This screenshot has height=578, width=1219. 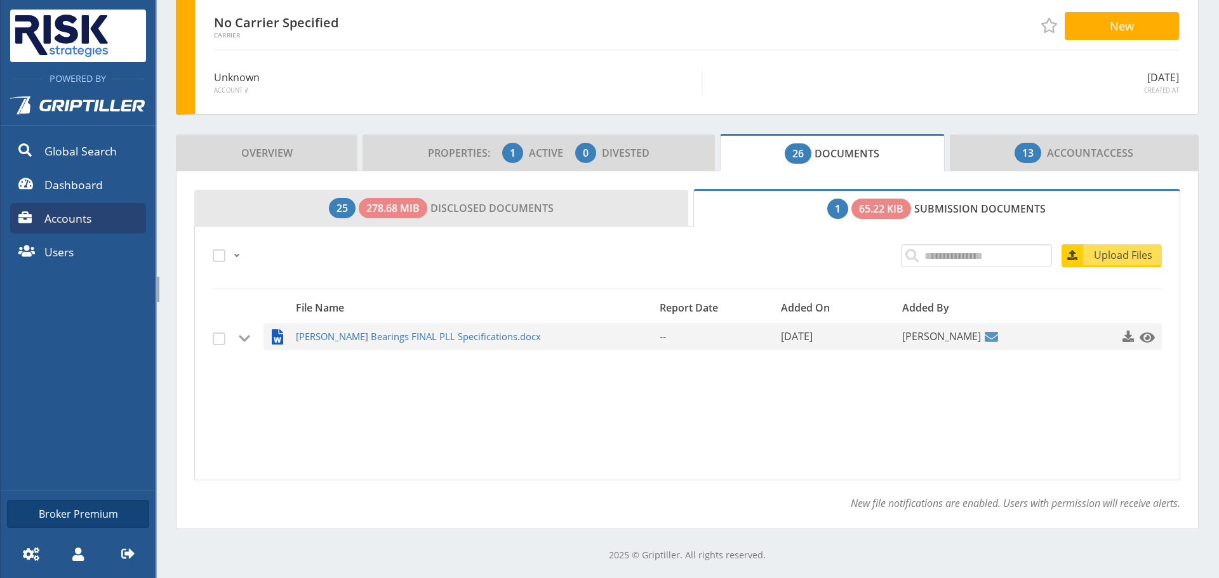 What do you see at coordinates (78, 185) in the screenshot?
I see `a: Dashboard` at bounding box center [78, 185].